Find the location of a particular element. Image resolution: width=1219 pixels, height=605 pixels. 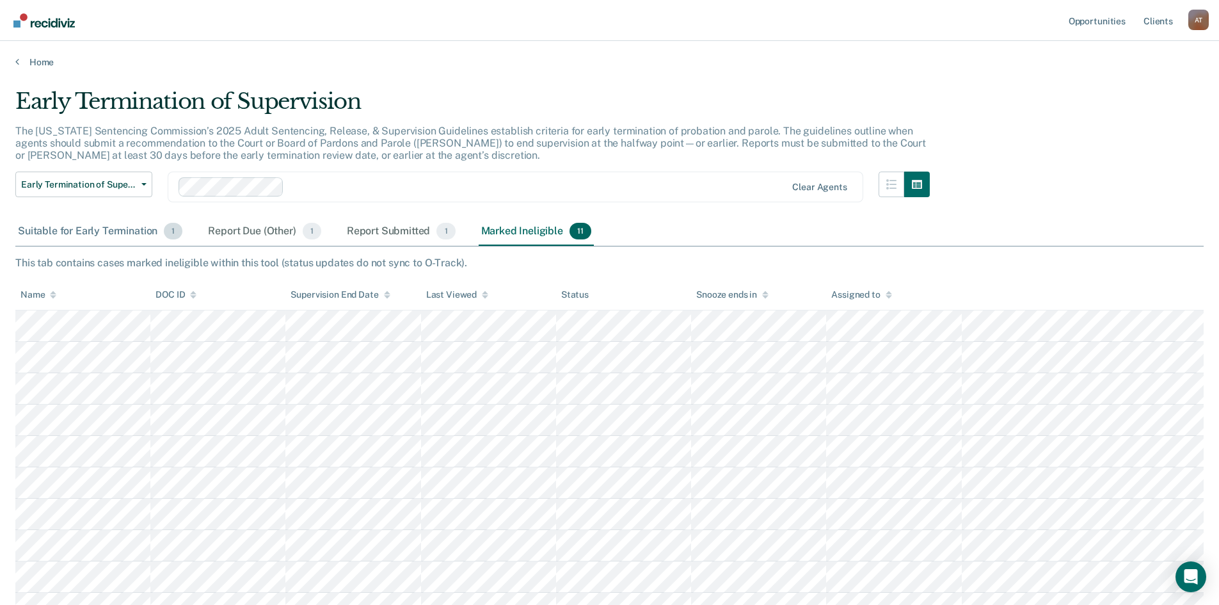

a: Home is located at coordinates (609, 62).